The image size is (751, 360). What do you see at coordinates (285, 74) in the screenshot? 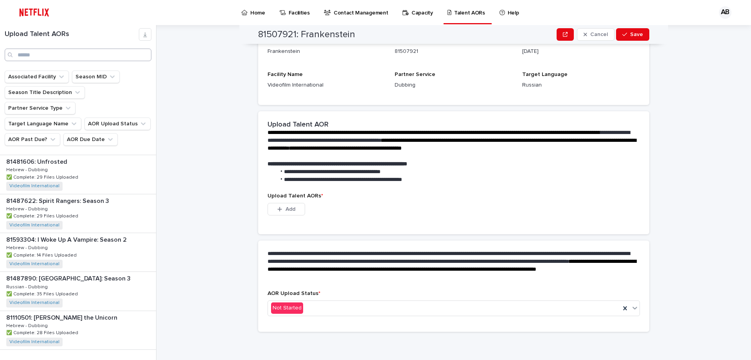
I see `span: Facility Name` at bounding box center [285, 74].